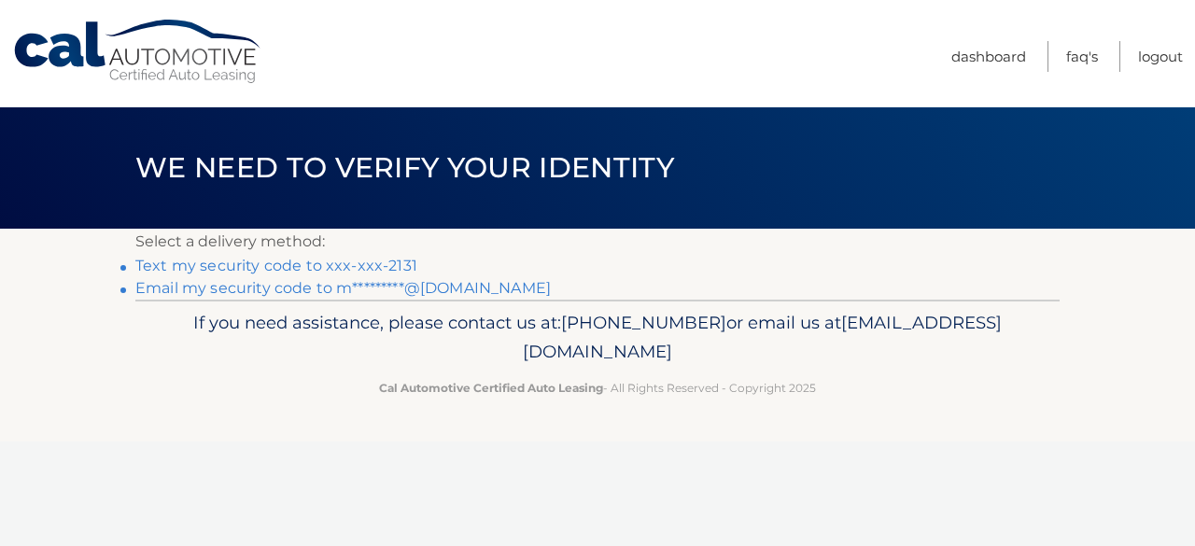  What do you see at coordinates (1082, 56) in the screenshot?
I see `a: FAQ's` at bounding box center [1082, 56].